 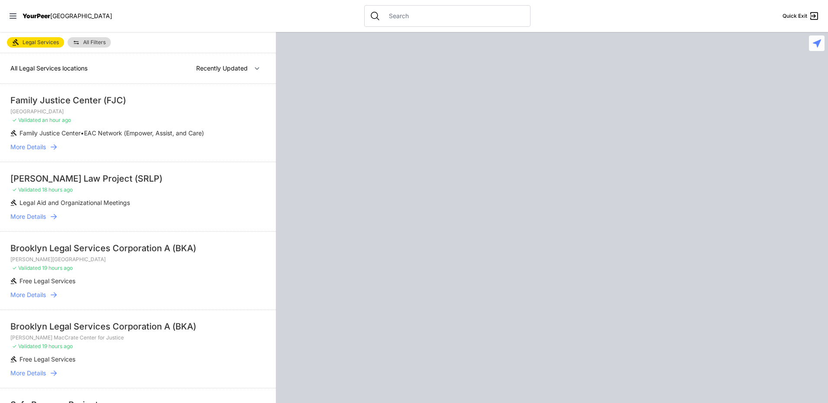 What do you see at coordinates (57, 190) in the screenshot?
I see `span: 18 hours ago` at bounding box center [57, 190].